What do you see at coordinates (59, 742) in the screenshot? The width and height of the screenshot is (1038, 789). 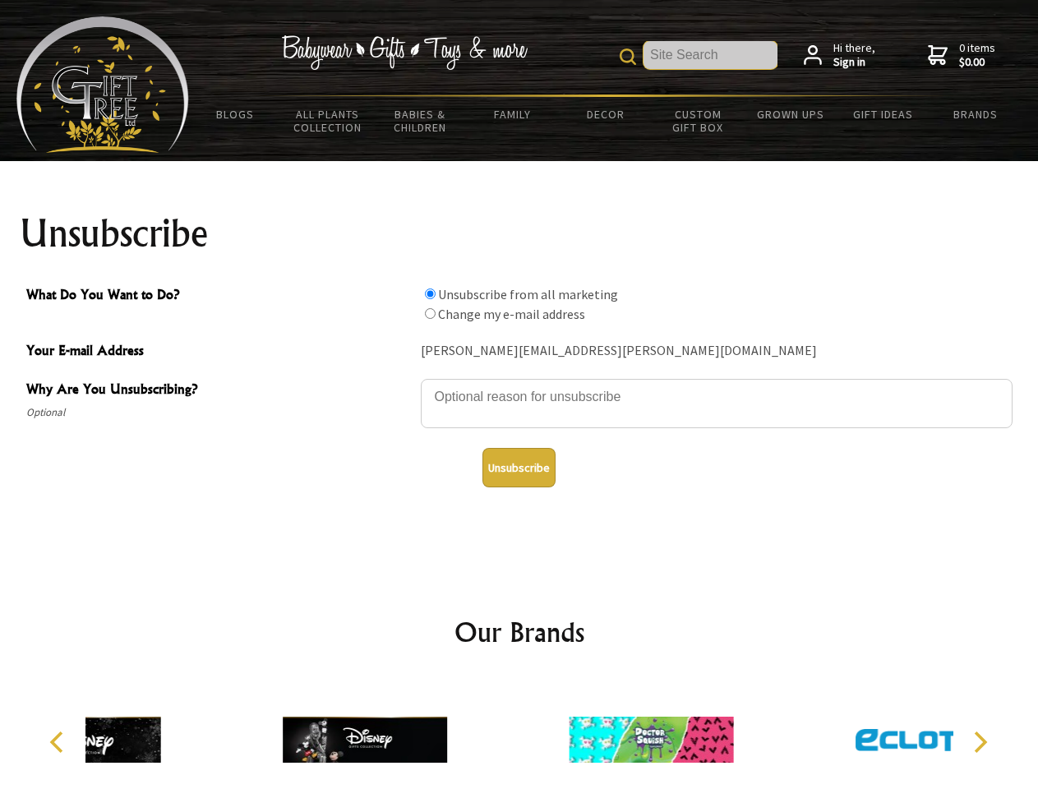 I see `button: Previous` at bounding box center [59, 742].